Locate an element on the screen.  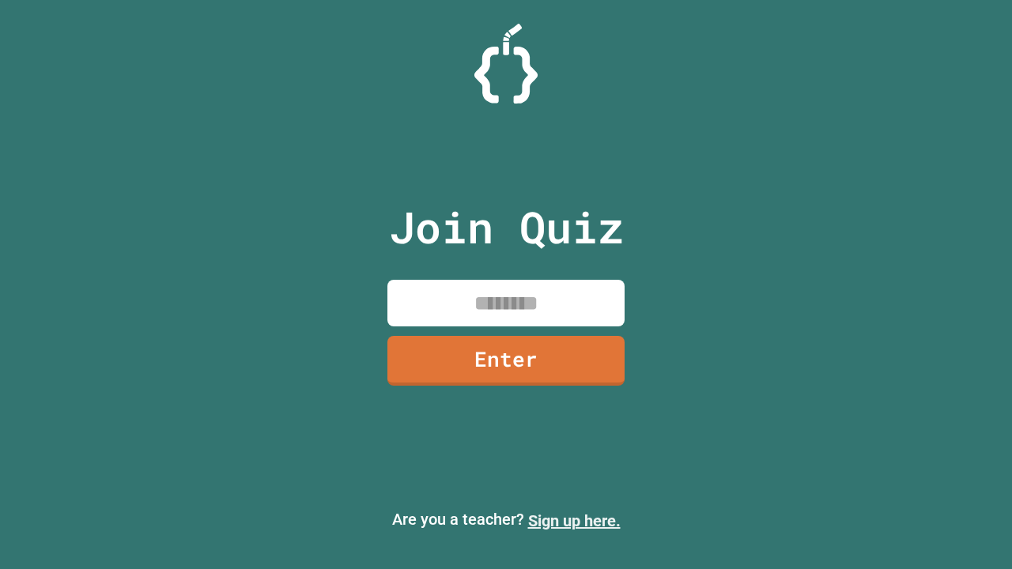
a: Sign up here. is located at coordinates (574, 521).